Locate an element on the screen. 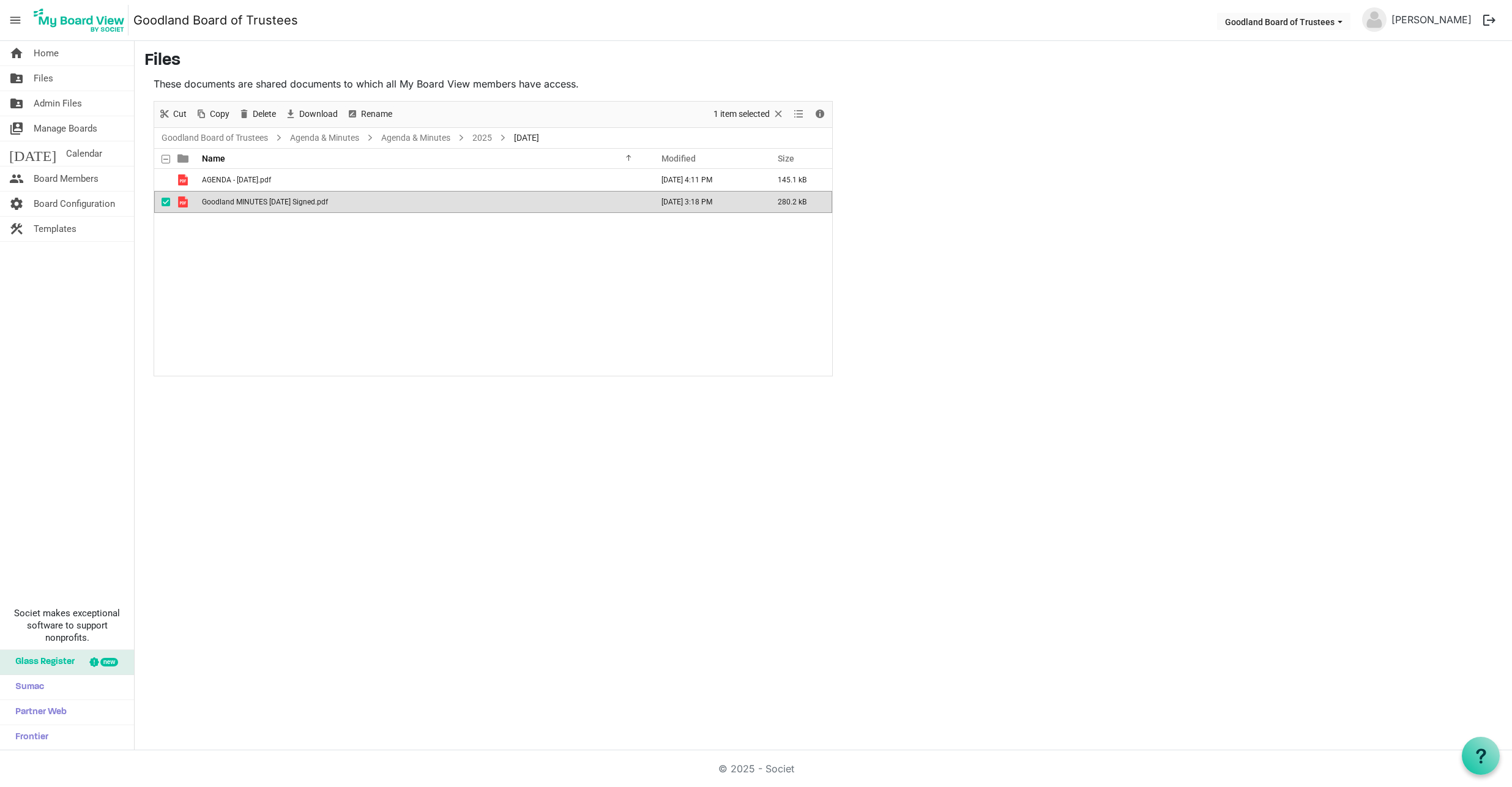 The image size is (1512, 787). div: Copy is located at coordinates (212, 114).